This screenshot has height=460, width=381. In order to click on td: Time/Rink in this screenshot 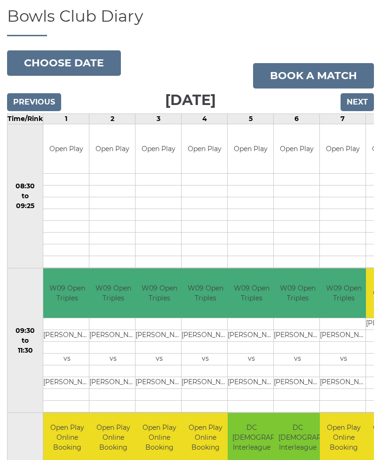, I will do `click(25, 119)`.